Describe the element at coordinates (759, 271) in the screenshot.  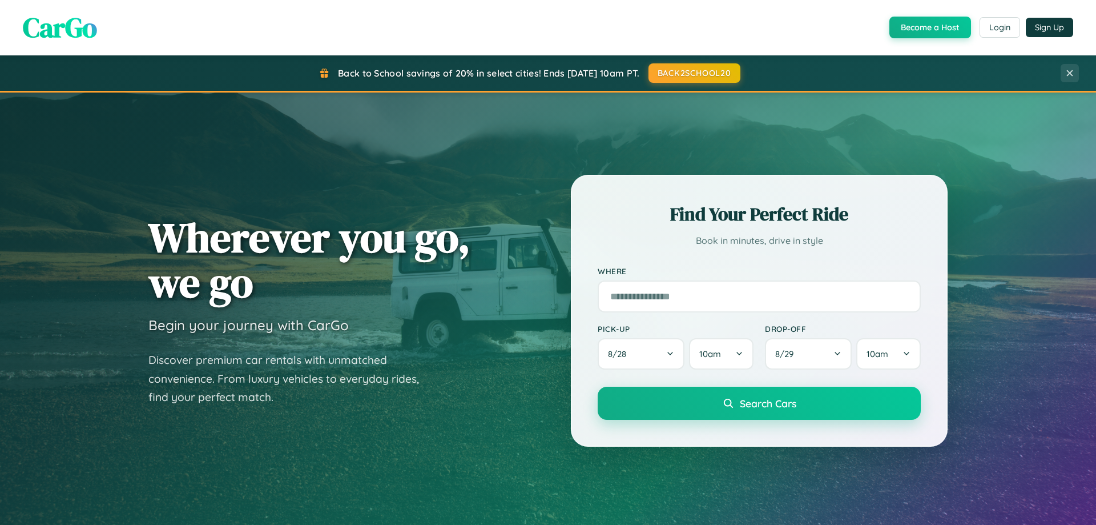
I see `label: Where` at that location.